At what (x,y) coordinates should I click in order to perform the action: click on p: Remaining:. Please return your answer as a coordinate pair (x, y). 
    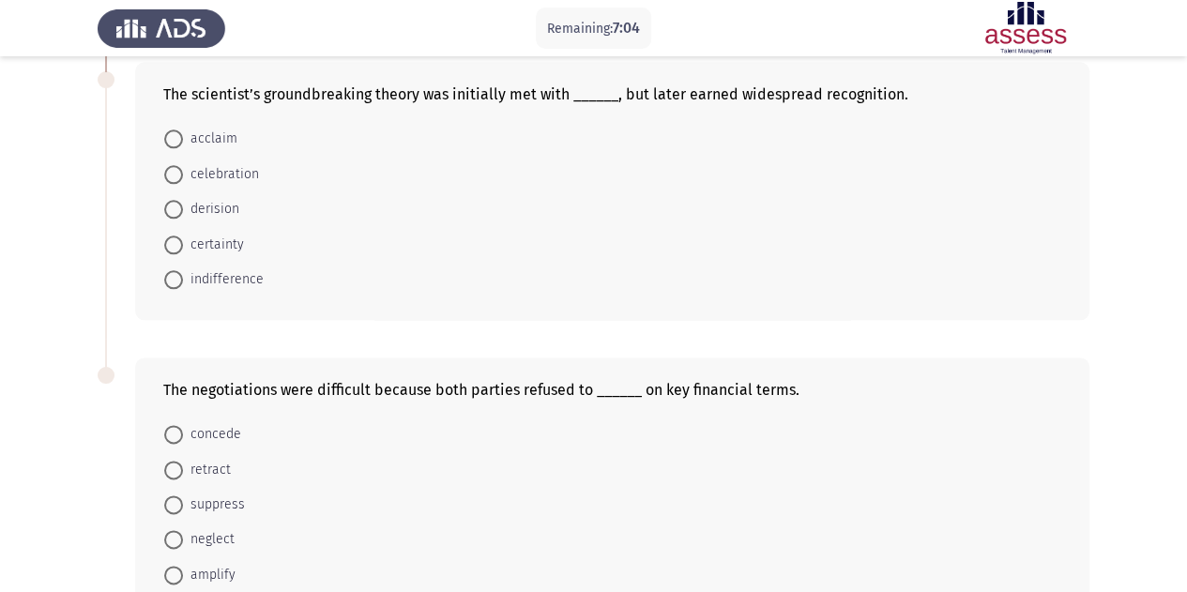
    Looking at the image, I should click on (593, 28).